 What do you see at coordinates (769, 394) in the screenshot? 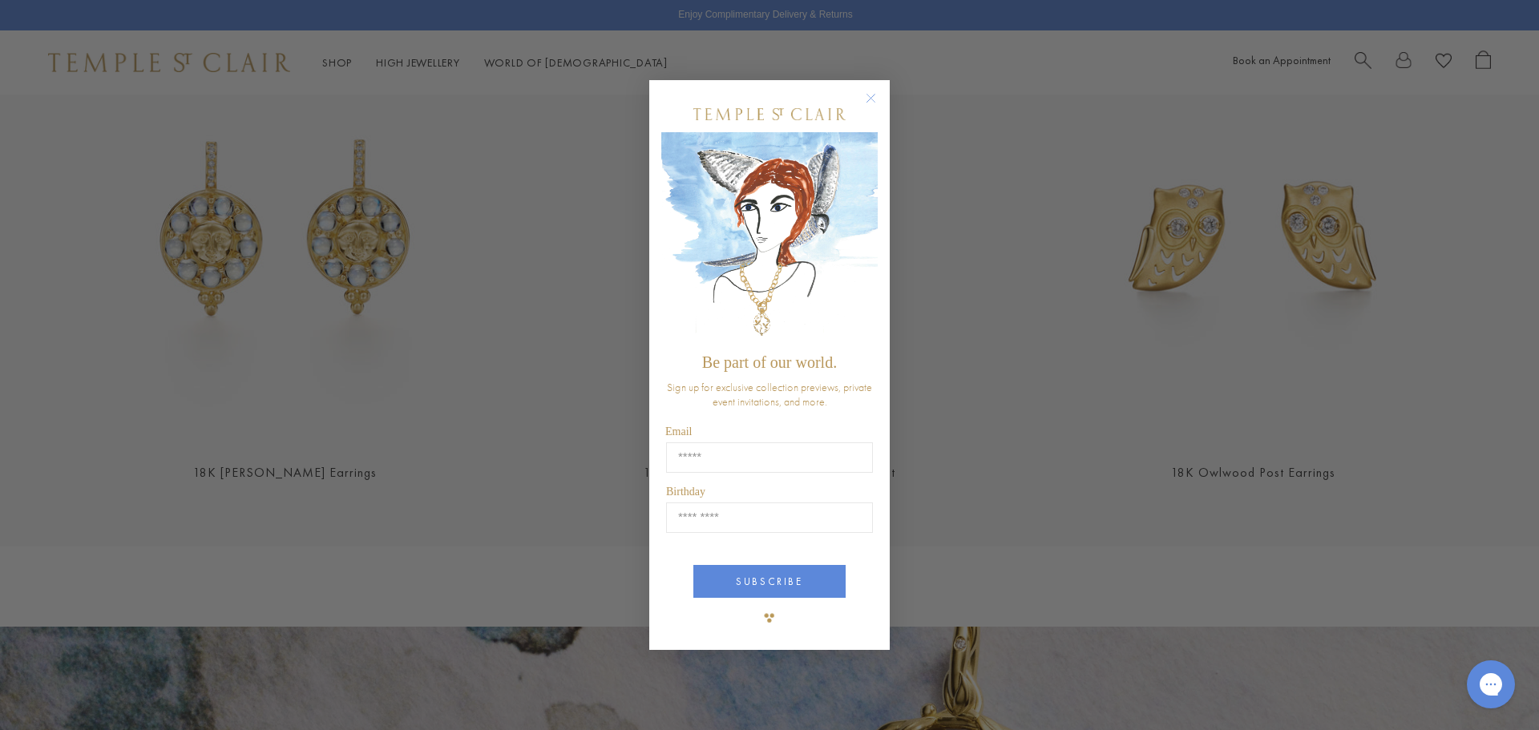
I see `span: Sign up for exclusive collection previews, private event invitations, and more.` at bounding box center [769, 394].